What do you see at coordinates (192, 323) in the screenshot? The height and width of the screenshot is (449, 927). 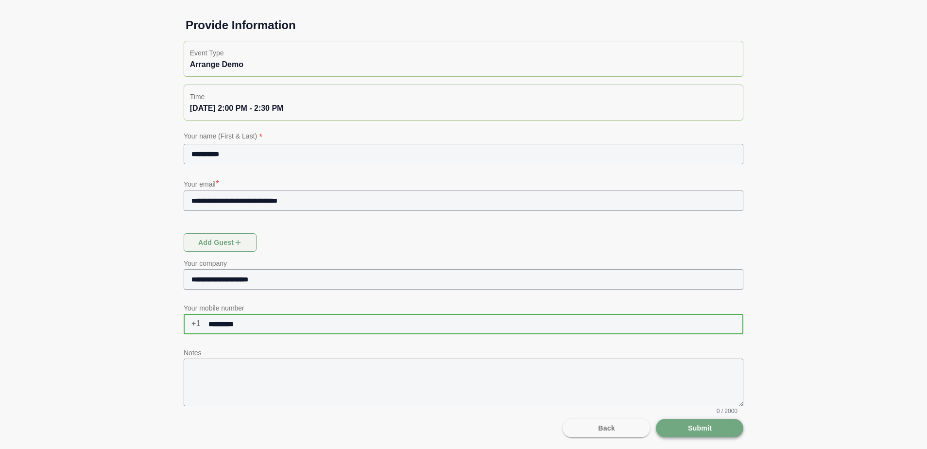 I see `span: +1` at bounding box center [192, 323].